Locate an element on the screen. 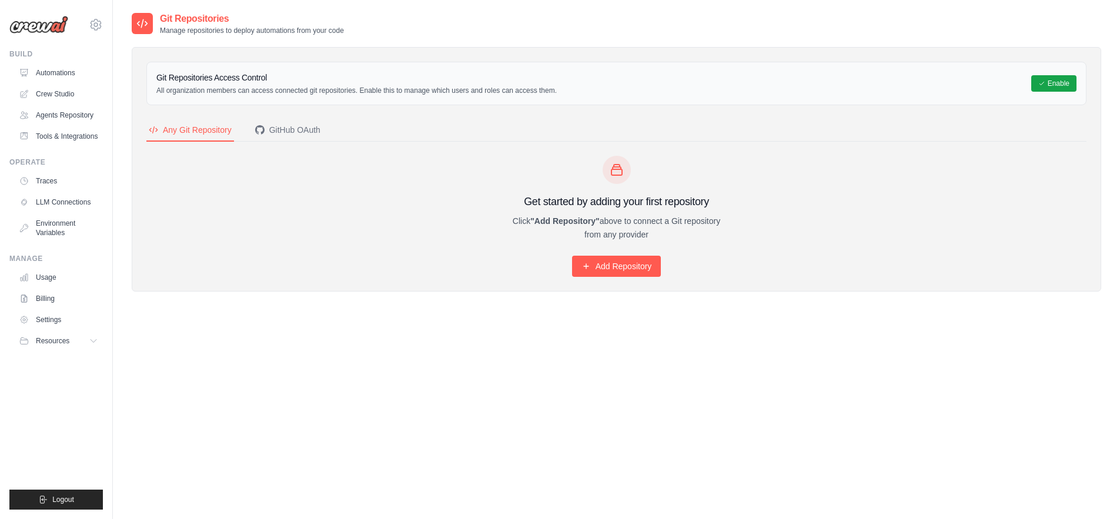  div: Build is located at coordinates (56, 54).